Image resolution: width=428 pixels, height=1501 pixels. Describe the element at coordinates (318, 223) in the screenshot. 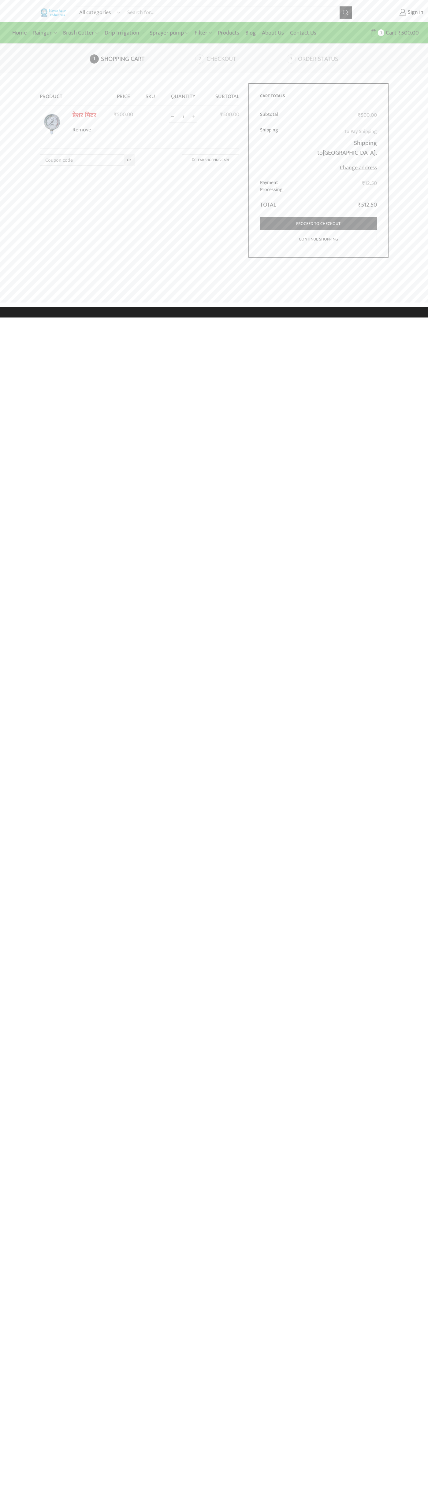

I see `a: Proceed to checkout` at that location.